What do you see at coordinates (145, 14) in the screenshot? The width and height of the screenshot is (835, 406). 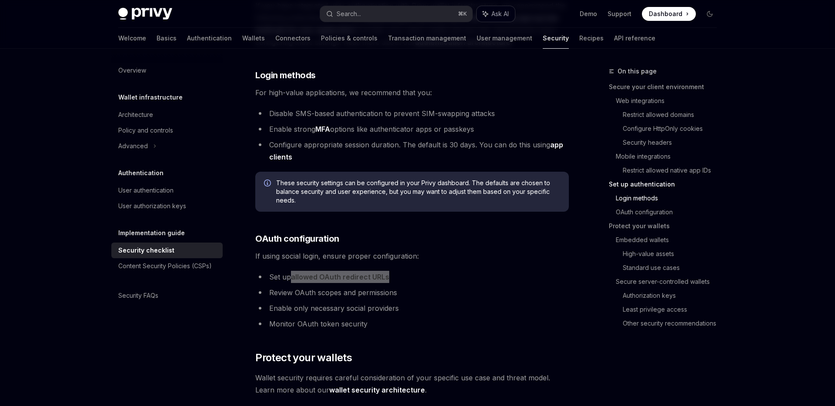 I see `img: dark logo` at bounding box center [145, 14].